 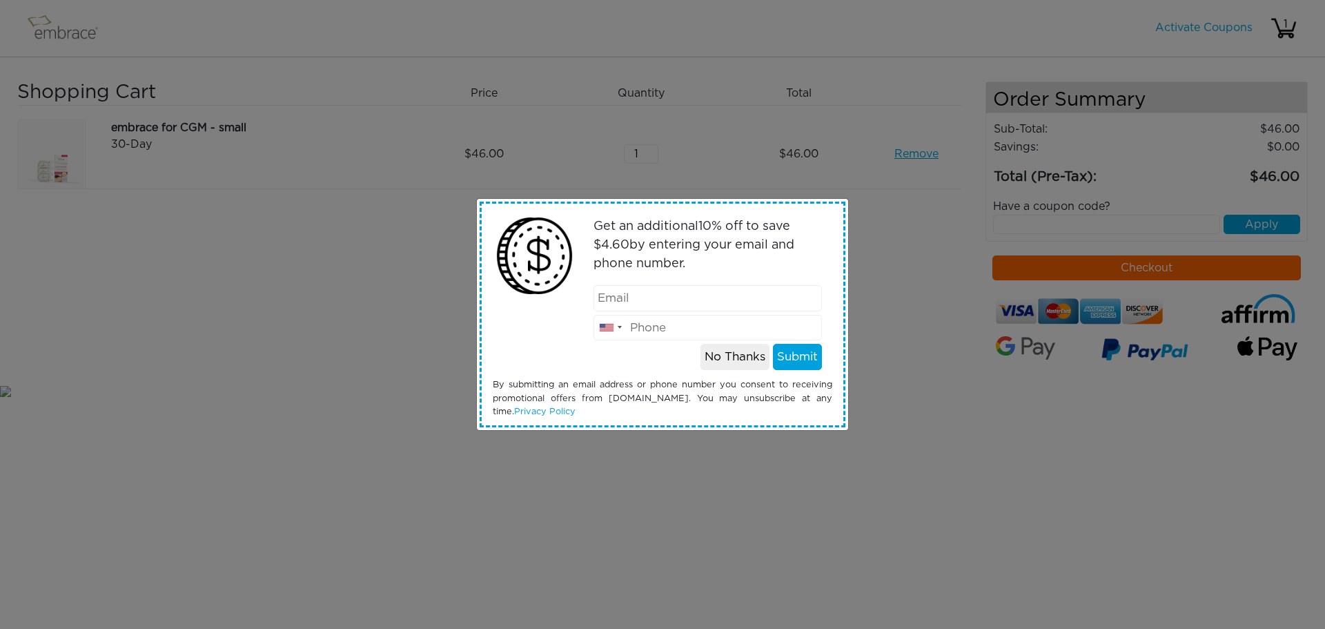 What do you see at coordinates (708, 328) in the screenshot?
I see `input: Phone` at bounding box center [708, 328].